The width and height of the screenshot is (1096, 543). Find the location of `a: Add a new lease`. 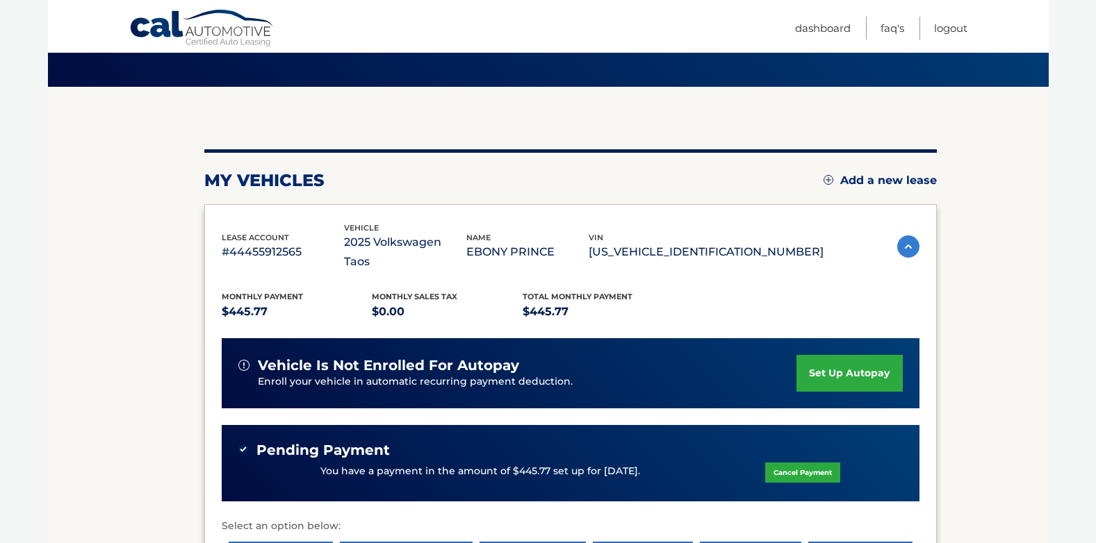

a: Add a new lease is located at coordinates (880, 181).